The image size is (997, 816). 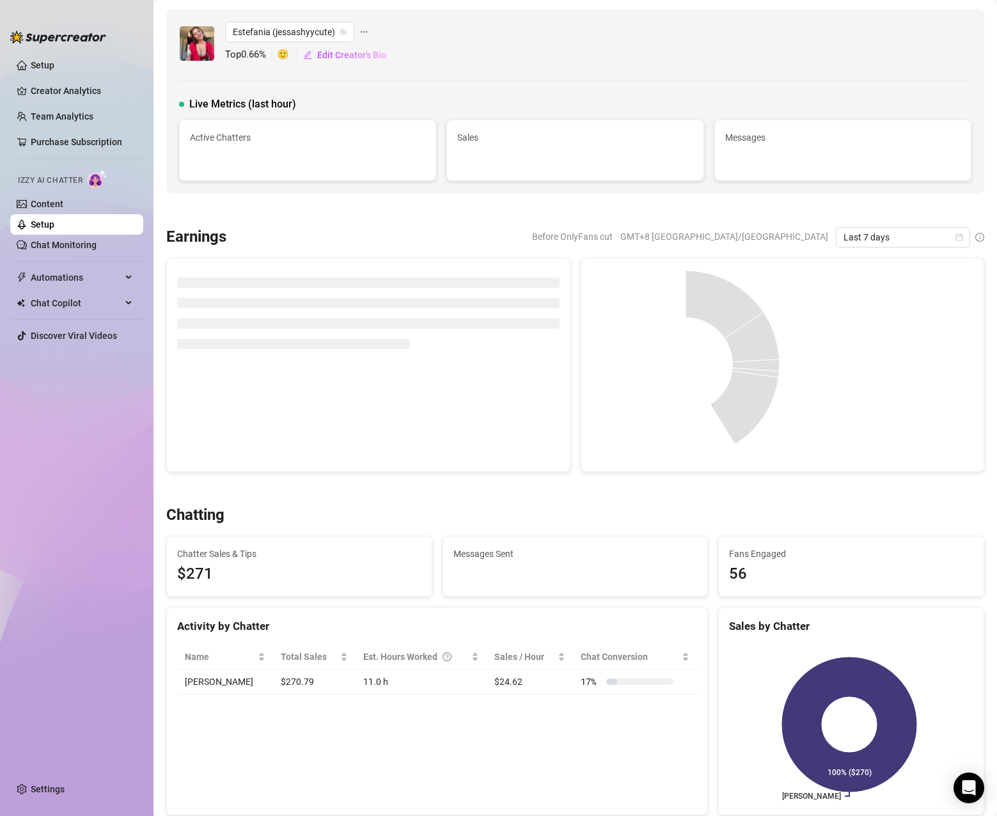 I want to click on a: Settings, so click(x=47, y=789).